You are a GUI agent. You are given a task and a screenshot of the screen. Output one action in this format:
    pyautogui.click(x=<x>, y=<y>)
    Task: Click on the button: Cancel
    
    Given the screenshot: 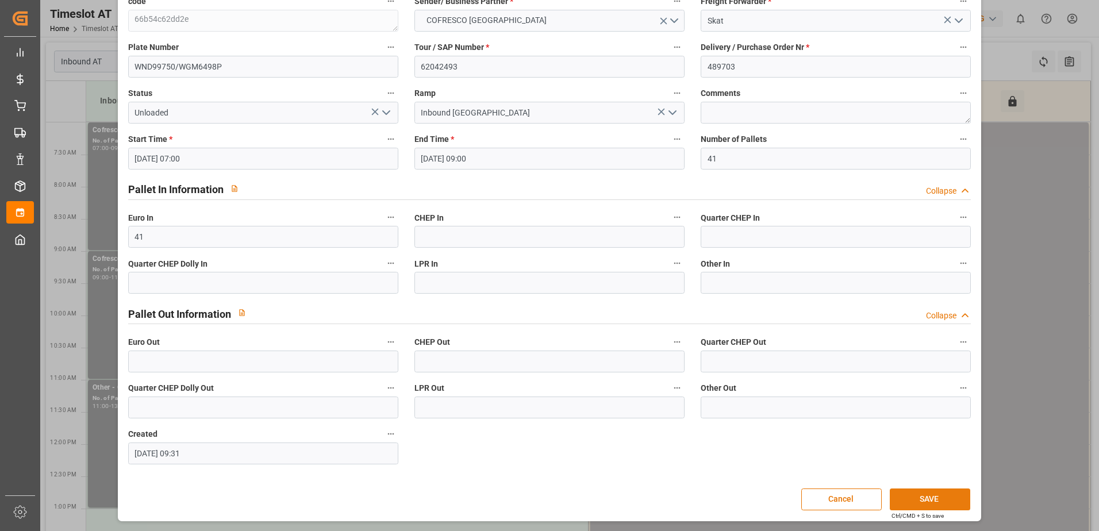 What is the action you would take?
    pyautogui.click(x=842, y=500)
    